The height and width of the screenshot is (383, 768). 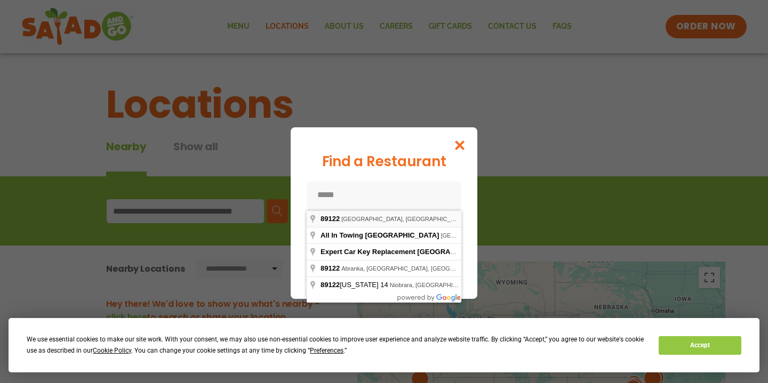 I want to click on button: Close modal, so click(x=460, y=145).